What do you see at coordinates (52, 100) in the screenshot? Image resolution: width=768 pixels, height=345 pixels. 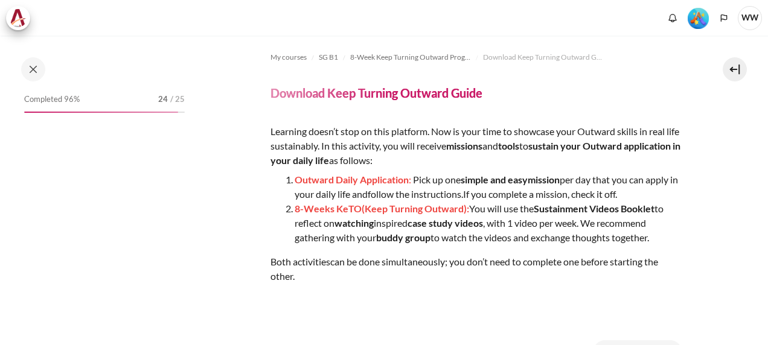 I see `span: Completed 96%` at bounding box center [52, 100].